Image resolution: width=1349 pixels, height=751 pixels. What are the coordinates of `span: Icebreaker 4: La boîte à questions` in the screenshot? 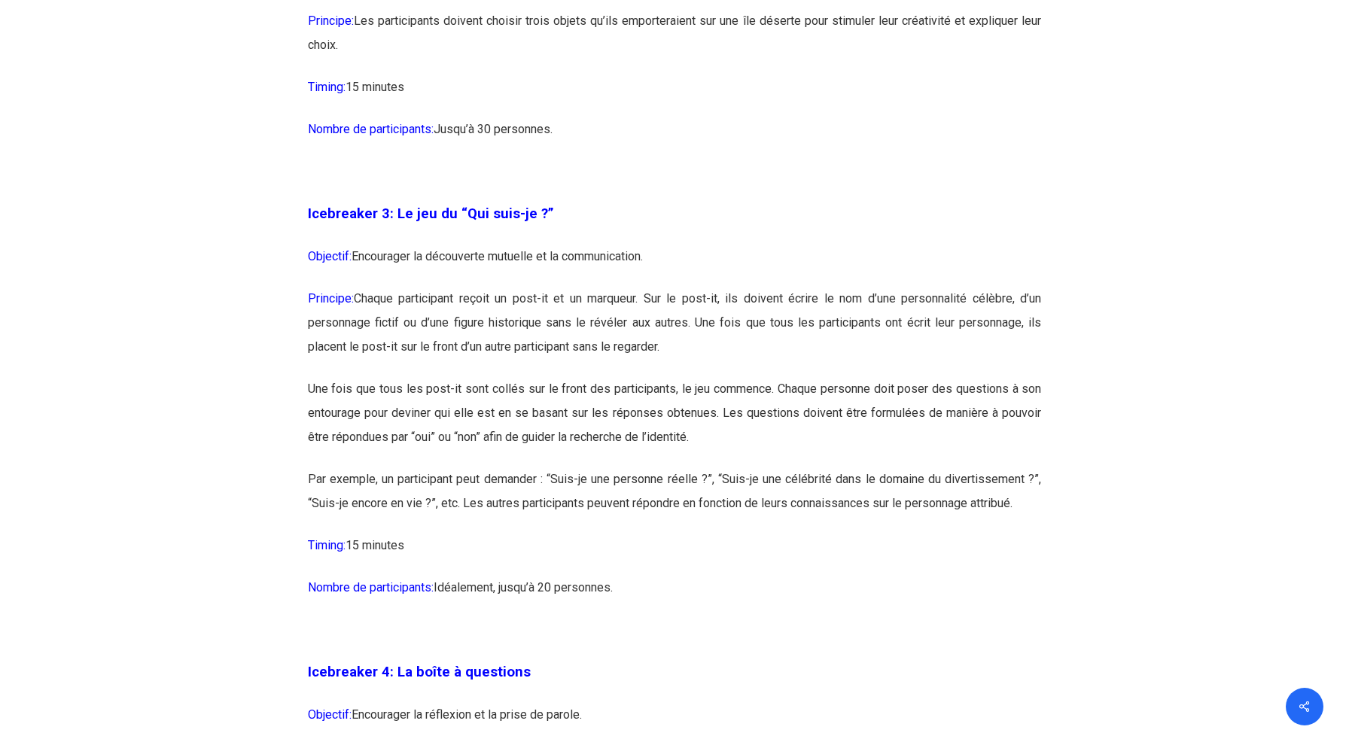 It's located at (419, 672).